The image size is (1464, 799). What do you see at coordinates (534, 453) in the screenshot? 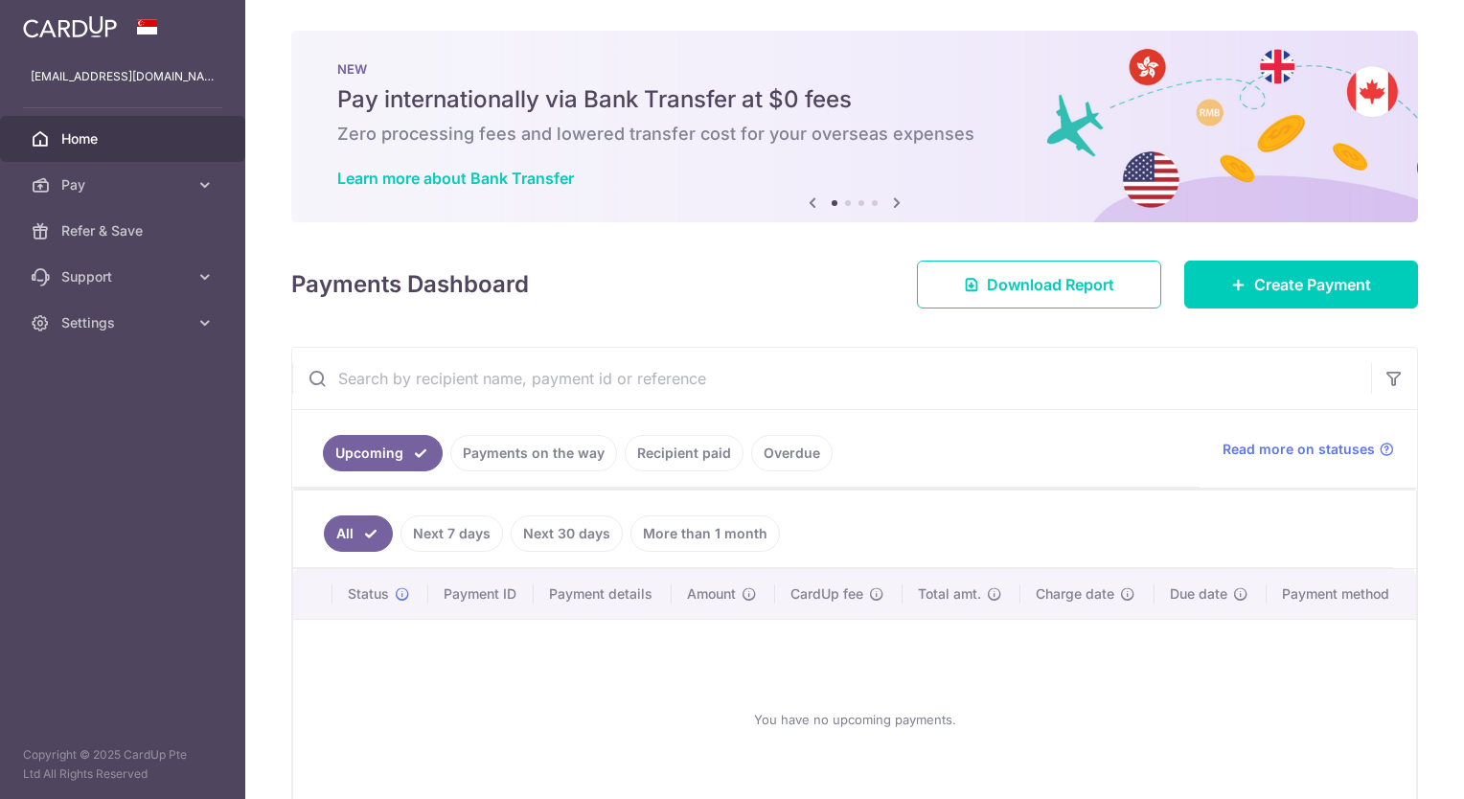
I see `a: Payments on the way` at bounding box center [534, 453].